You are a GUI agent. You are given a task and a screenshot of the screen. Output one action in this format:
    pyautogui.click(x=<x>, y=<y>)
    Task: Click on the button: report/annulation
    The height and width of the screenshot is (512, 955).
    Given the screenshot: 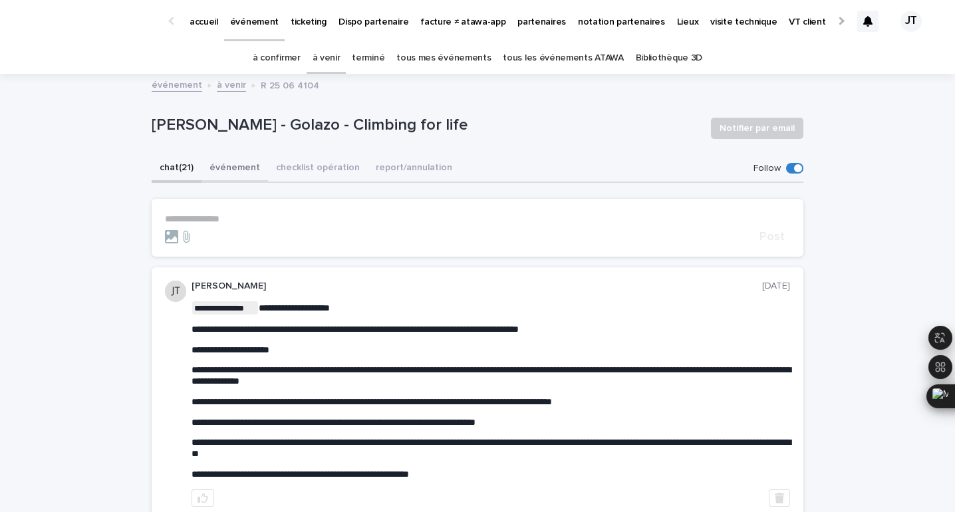 What is the action you would take?
    pyautogui.click(x=414, y=169)
    